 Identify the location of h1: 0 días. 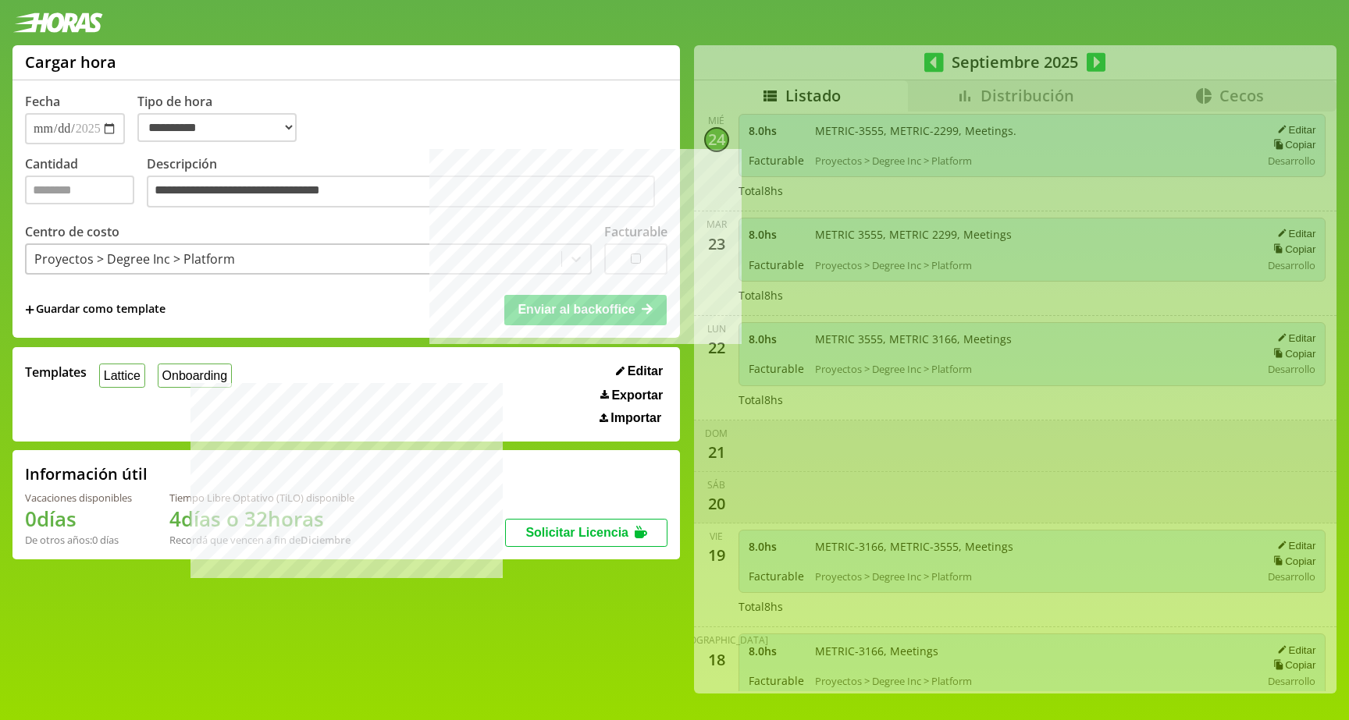
(78, 519).